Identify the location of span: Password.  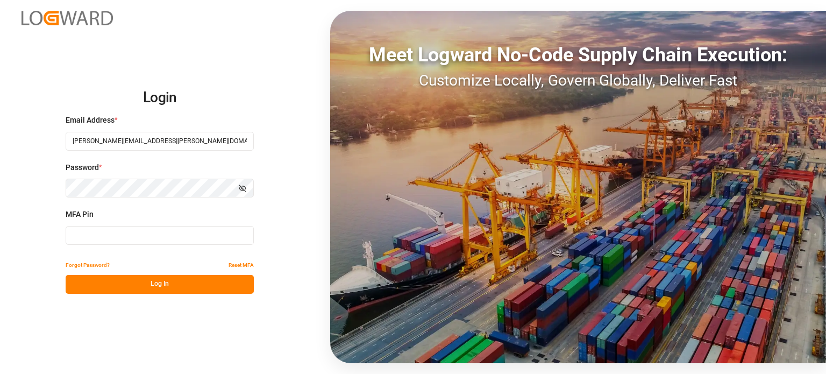
(82, 167).